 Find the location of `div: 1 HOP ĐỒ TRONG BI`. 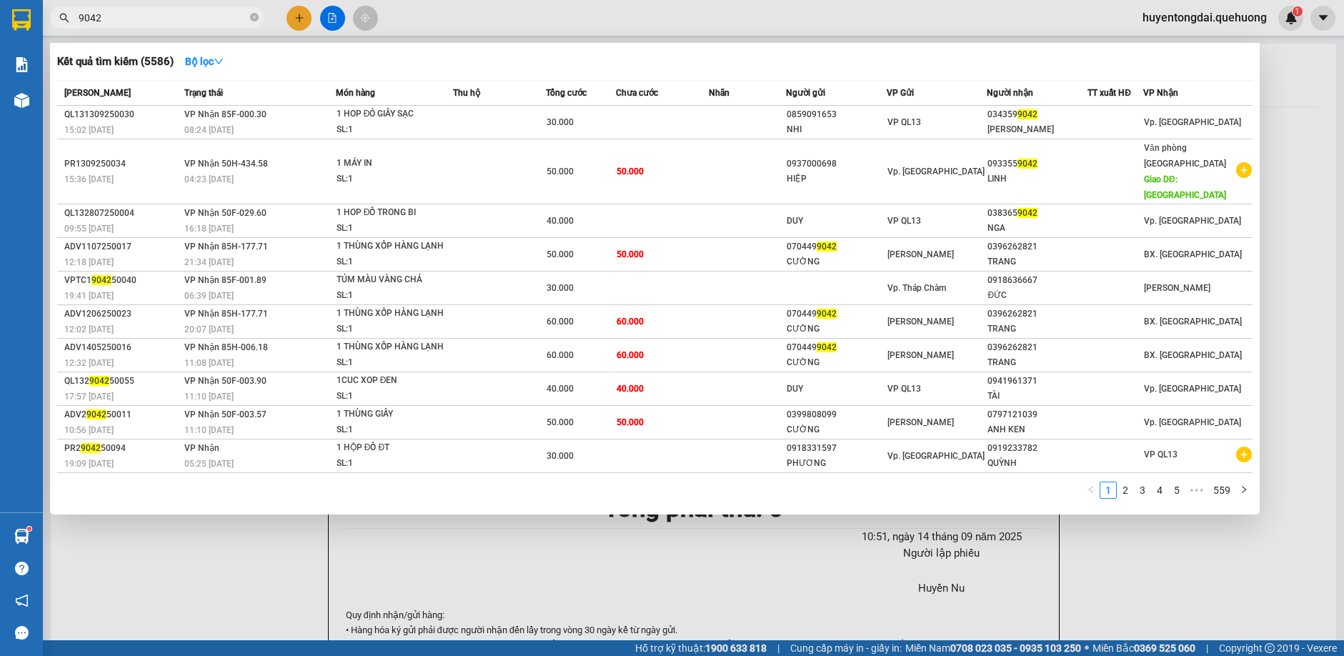

div: 1 HOP ĐỒ TRONG BI is located at coordinates (390, 213).